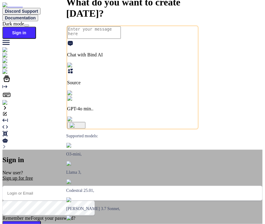 Image resolution: width=265 pixels, height=224 pixels. I want to click on img: ai-studio, so click(13, 56).